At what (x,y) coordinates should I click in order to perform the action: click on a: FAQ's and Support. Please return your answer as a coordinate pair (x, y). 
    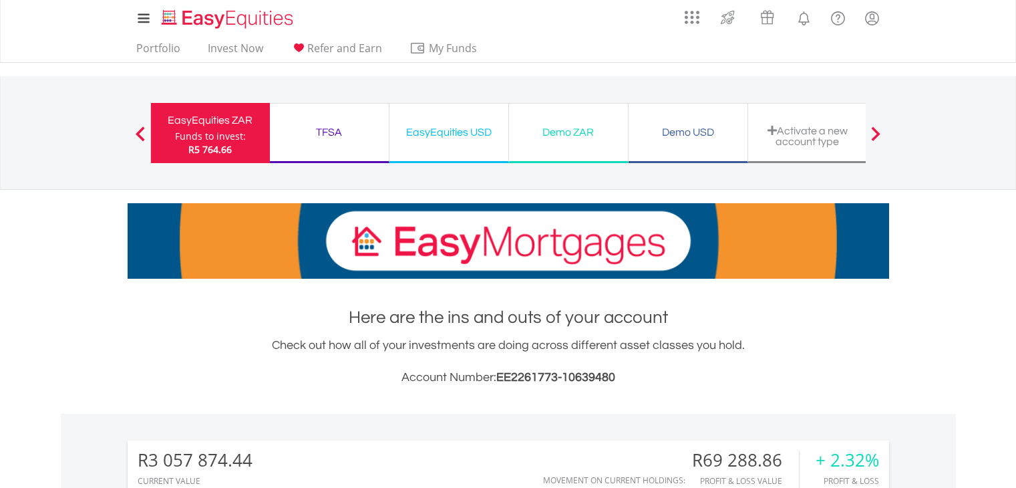
    Looking at the image, I should click on (838, 17).